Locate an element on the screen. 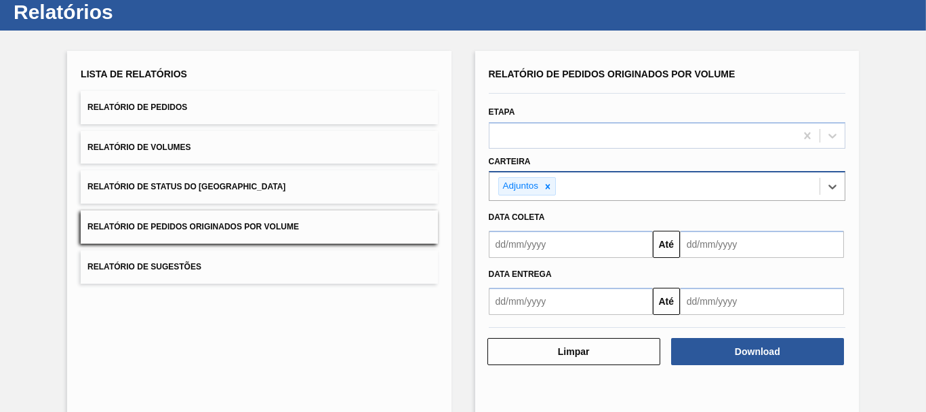 Image resolution: width=926 pixels, height=412 pixels. span: Relatório de Pedidos is located at coordinates (137, 107).